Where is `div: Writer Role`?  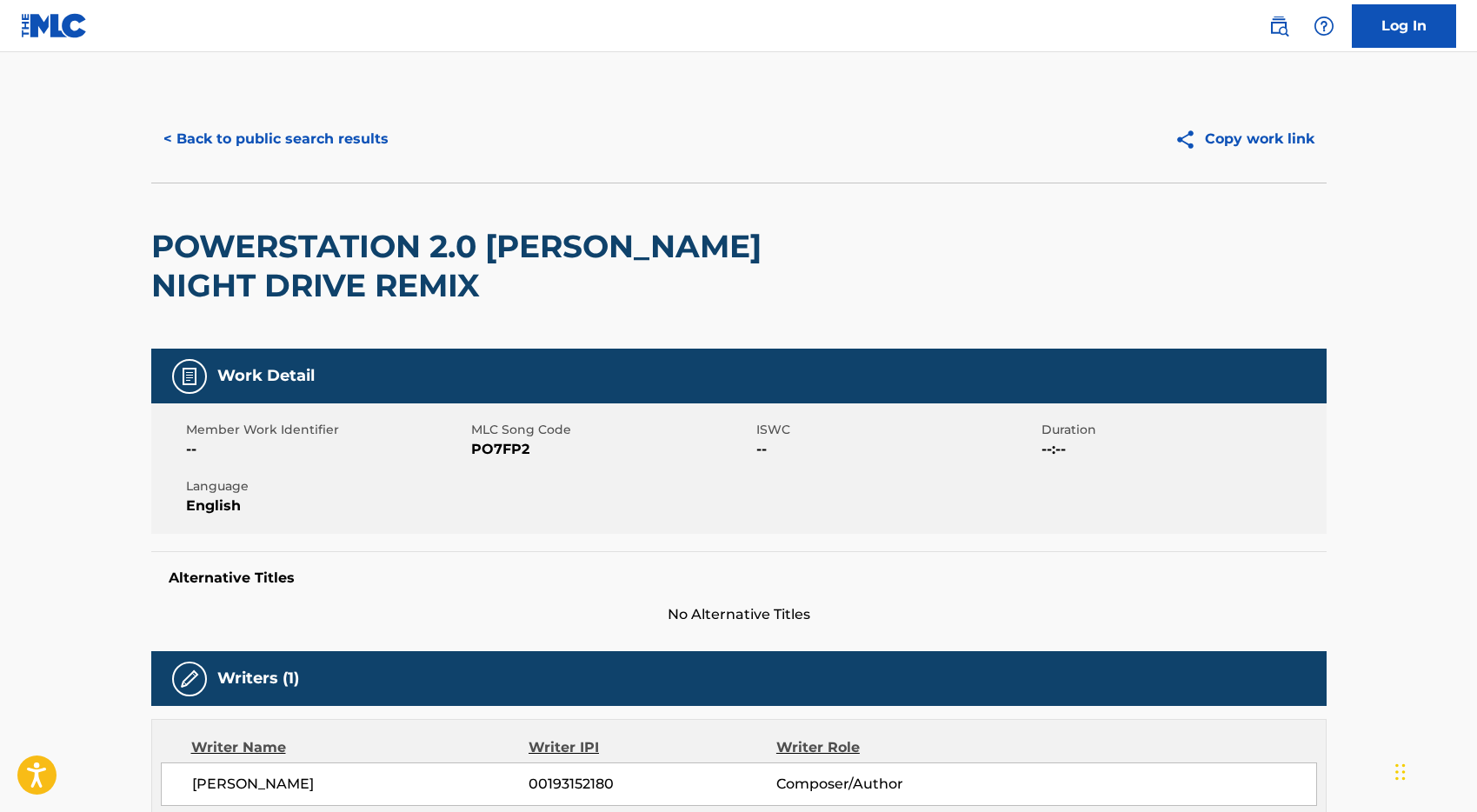
div: Writer Role is located at coordinates (889, 747).